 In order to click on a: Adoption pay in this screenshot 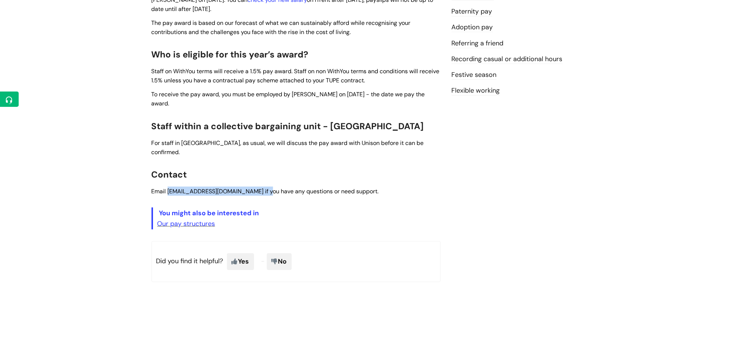, I will do `click(472, 27)`.